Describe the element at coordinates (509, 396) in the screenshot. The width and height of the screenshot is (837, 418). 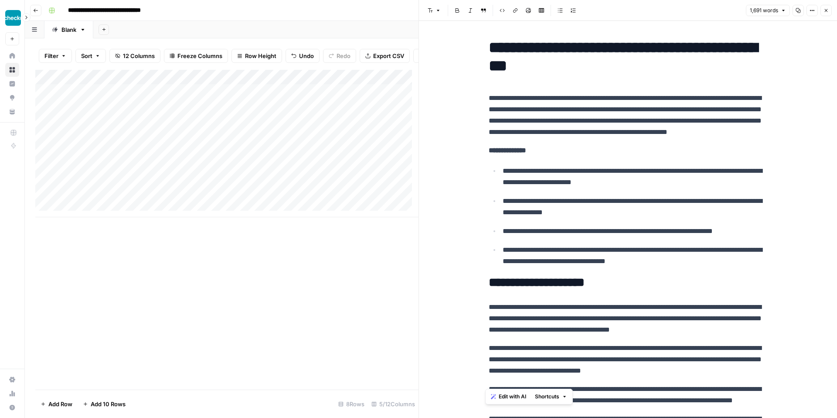
I see `button: Edit with AI` at that location.